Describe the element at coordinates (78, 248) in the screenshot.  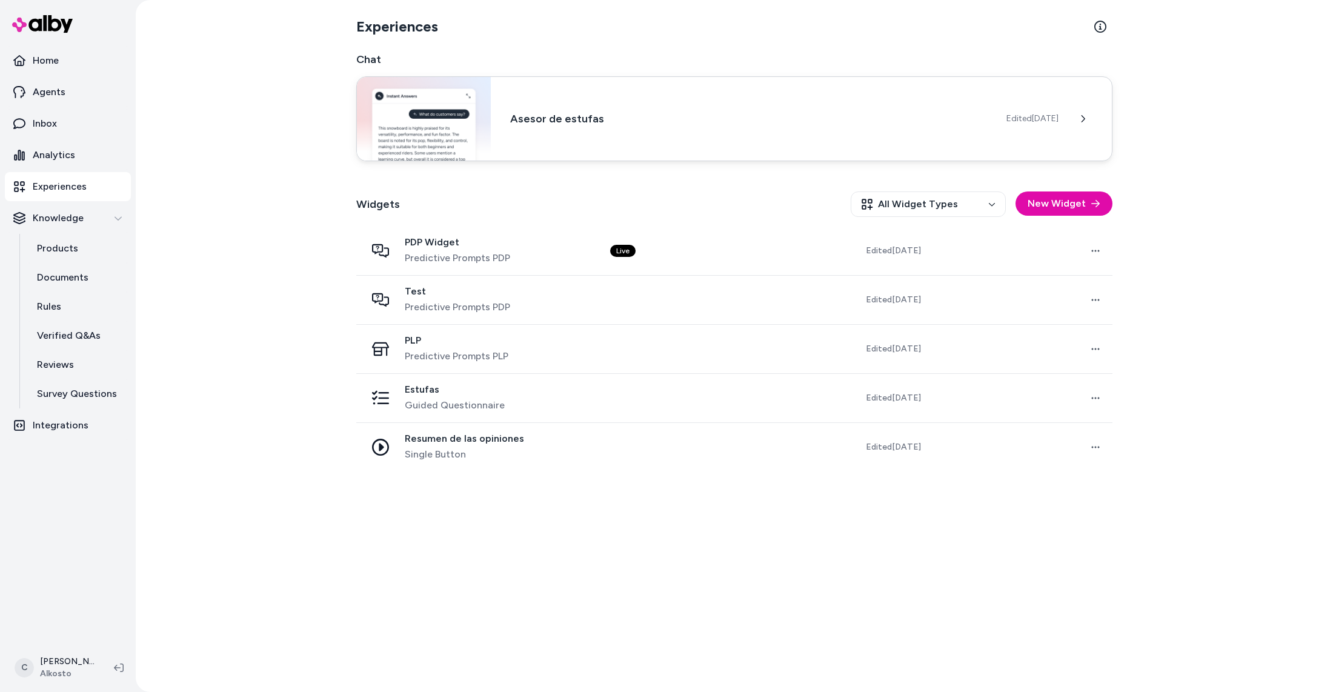
I see `a: Products` at that location.